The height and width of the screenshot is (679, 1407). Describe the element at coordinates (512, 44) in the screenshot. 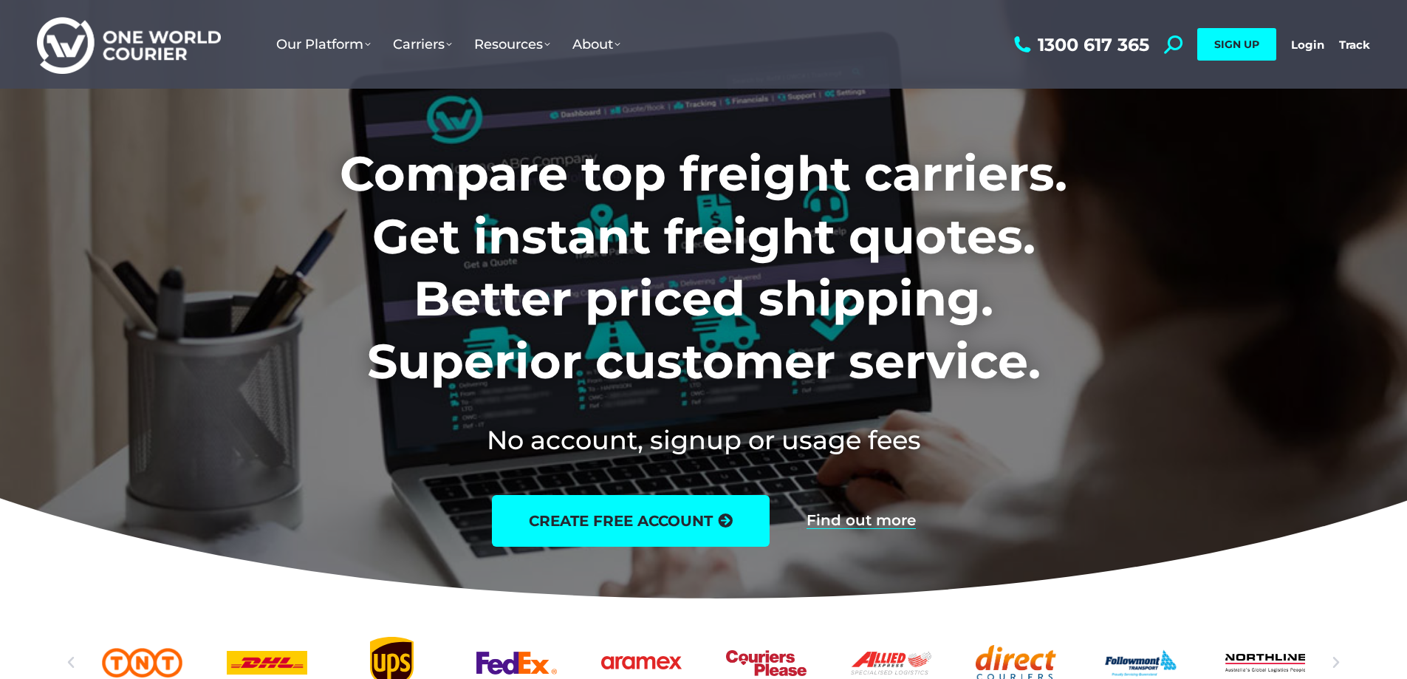

I see `a: Resources` at that location.